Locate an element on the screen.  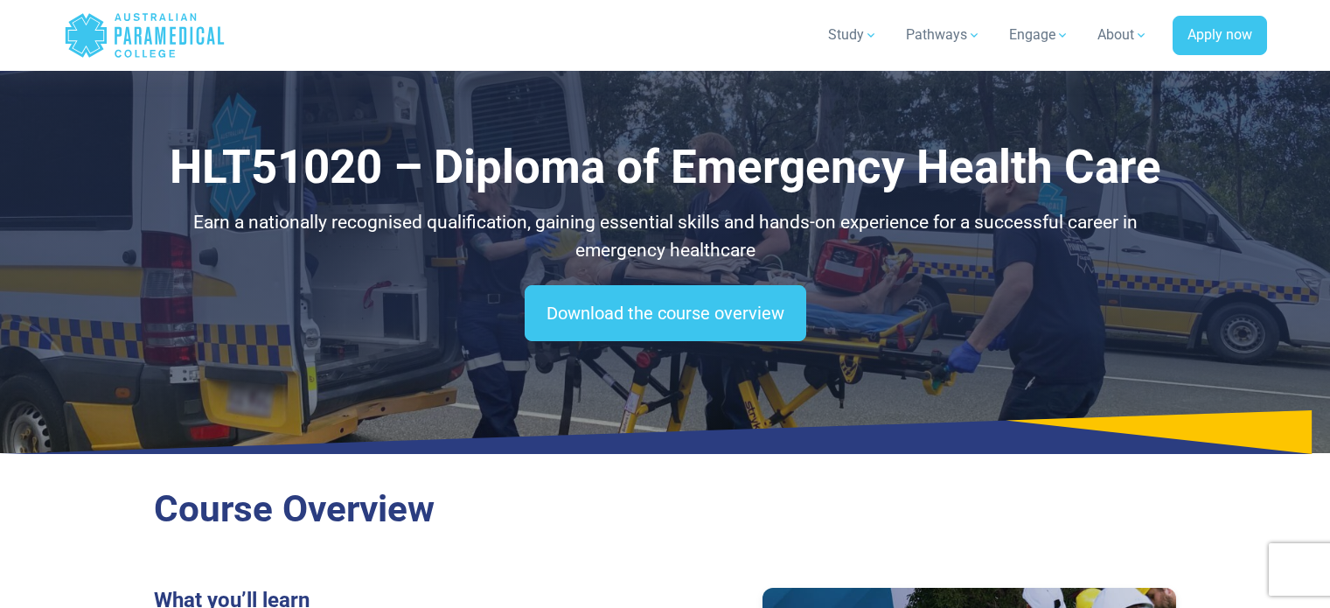
a: Australian Paramedical College is located at coordinates (144, 35).